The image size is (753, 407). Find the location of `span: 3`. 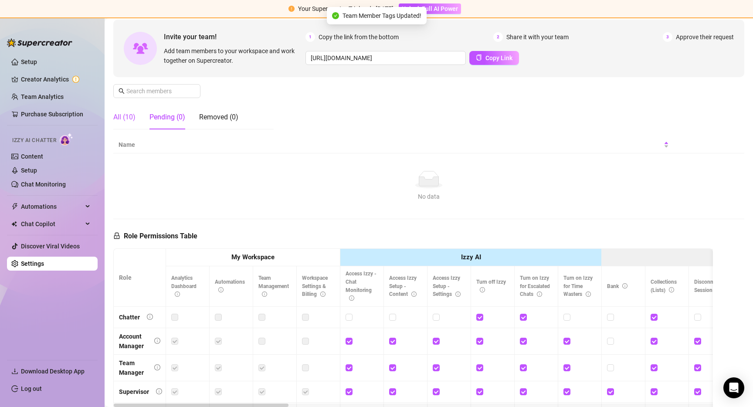

span: 3 is located at coordinates (667, 37).